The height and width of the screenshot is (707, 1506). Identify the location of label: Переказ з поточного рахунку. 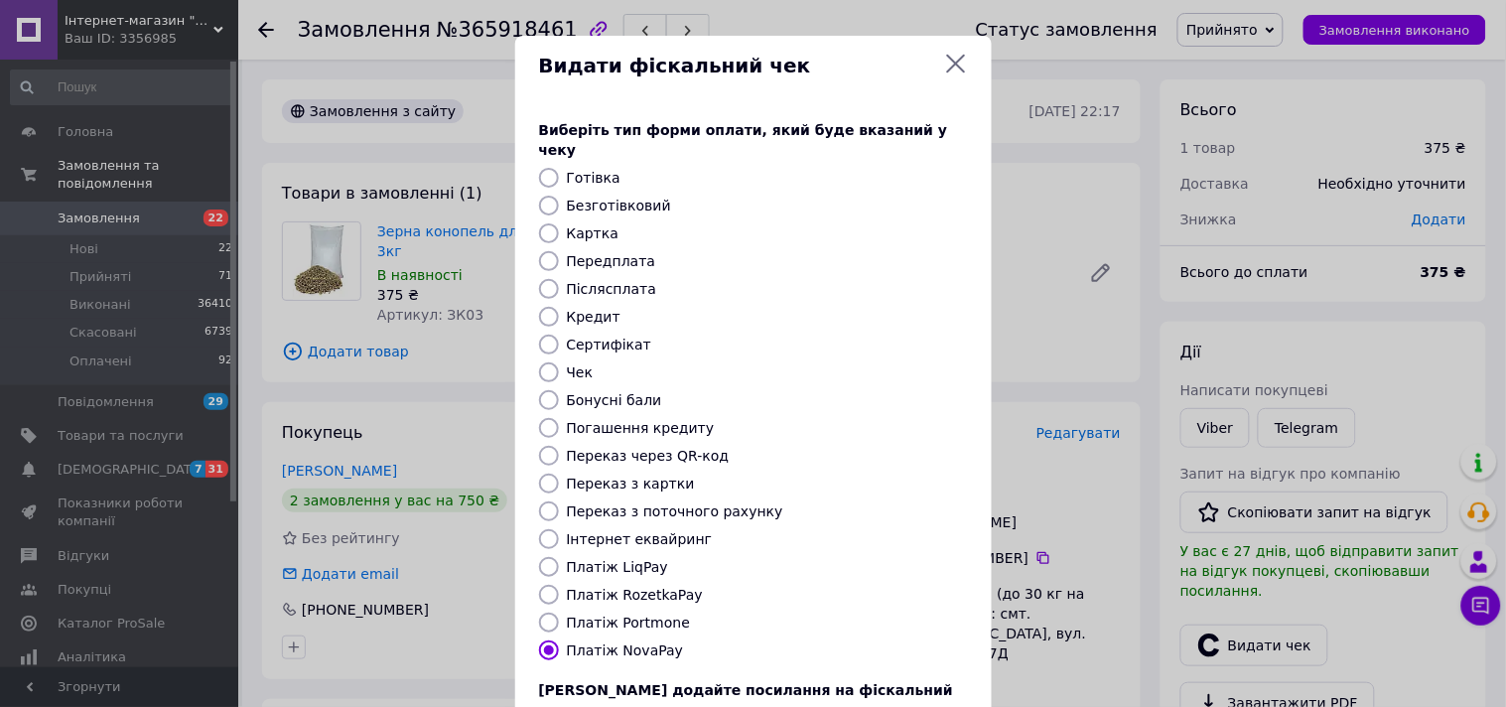
(675, 511).